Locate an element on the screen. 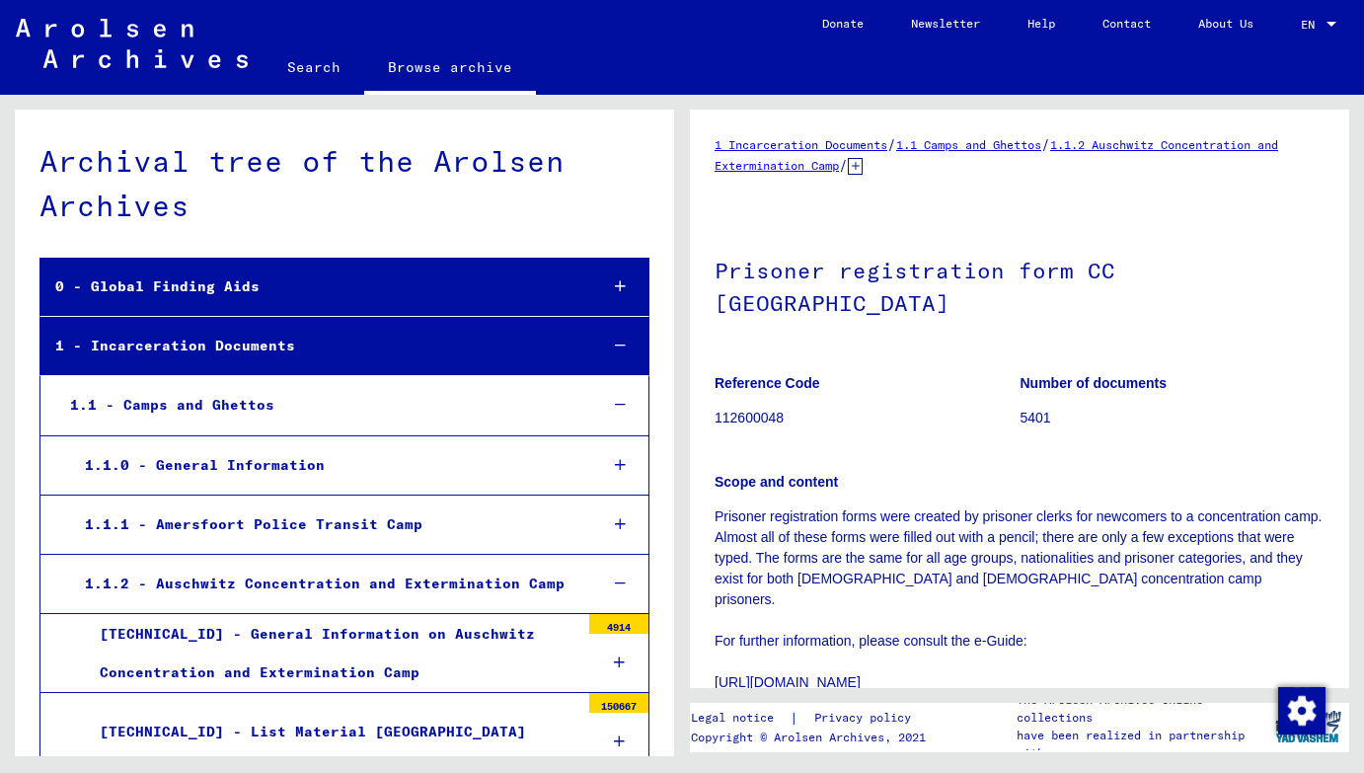  span: EN is located at coordinates (1311, 25).